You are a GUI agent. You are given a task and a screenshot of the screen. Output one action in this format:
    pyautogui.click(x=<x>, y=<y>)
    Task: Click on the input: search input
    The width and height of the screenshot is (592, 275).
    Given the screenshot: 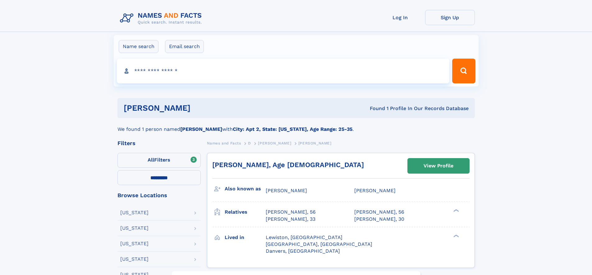 What is the action you would take?
    pyautogui.click(x=283, y=71)
    